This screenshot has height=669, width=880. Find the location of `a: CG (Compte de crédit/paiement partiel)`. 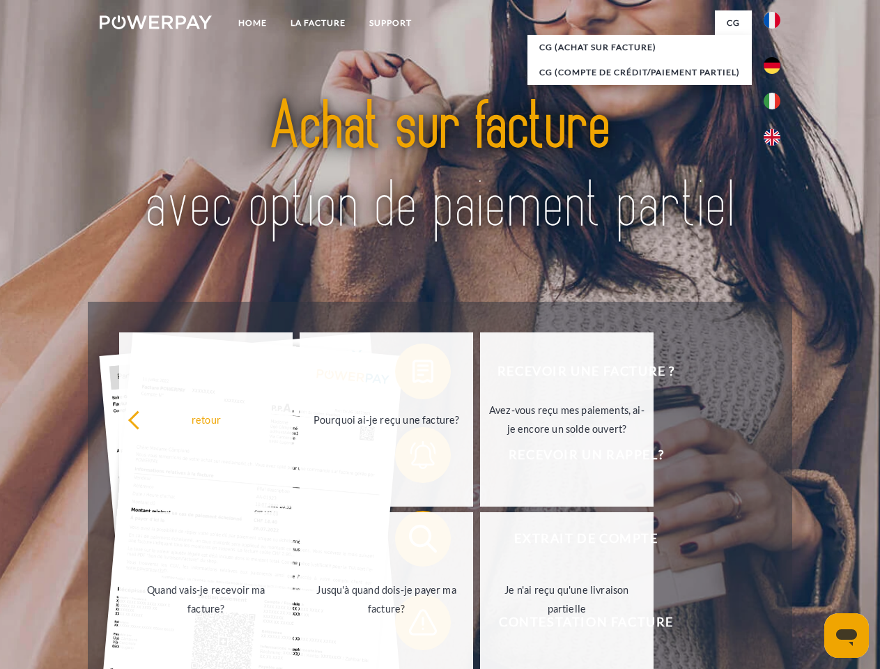

a: CG (Compte de crédit/paiement partiel) is located at coordinates (640, 73).